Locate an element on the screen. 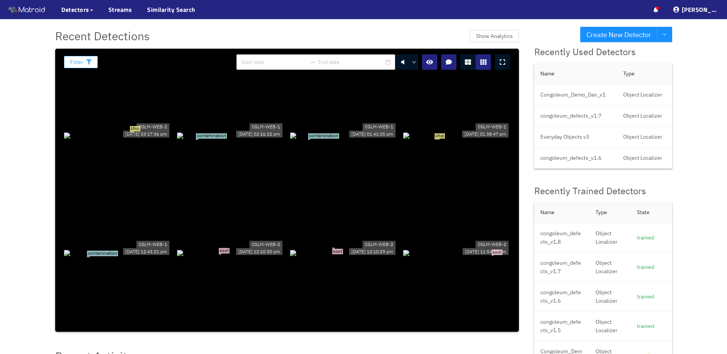 The image size is (727, 354). span: to is located at coordinates (312, 62).